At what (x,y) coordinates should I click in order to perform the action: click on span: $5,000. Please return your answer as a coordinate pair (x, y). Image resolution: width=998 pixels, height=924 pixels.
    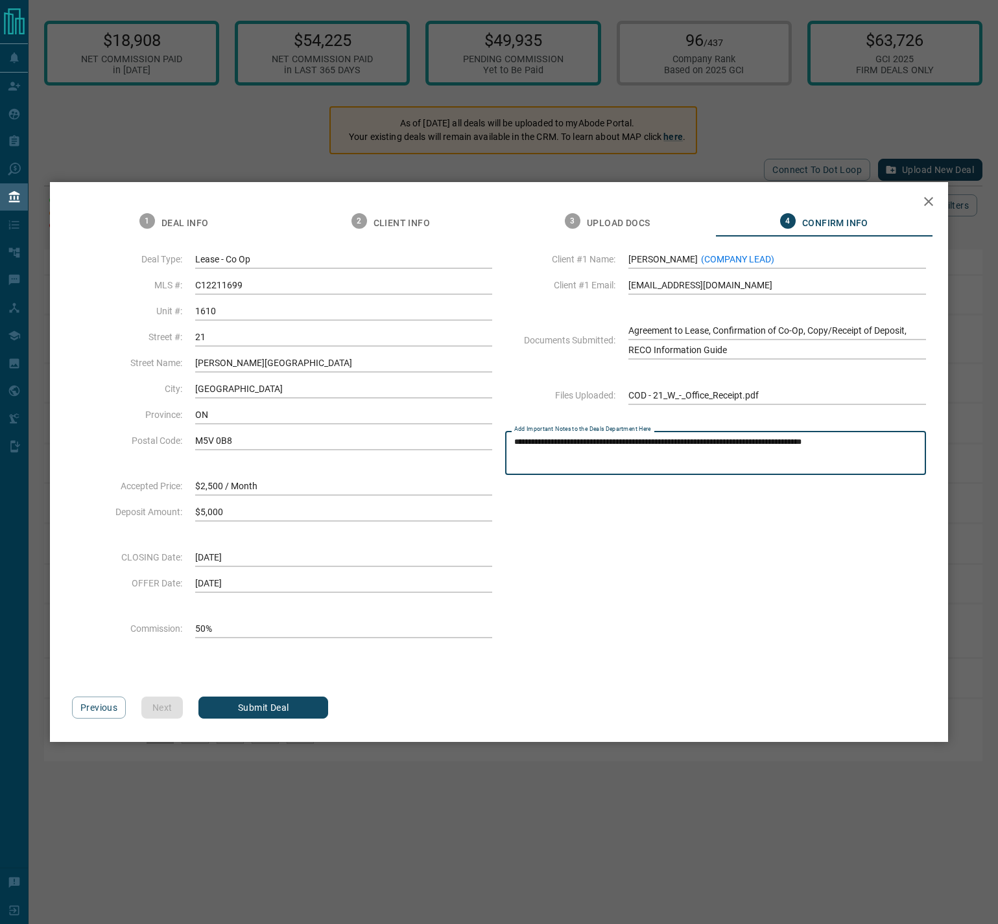
    Looking at the image, I should click on (344, 512).